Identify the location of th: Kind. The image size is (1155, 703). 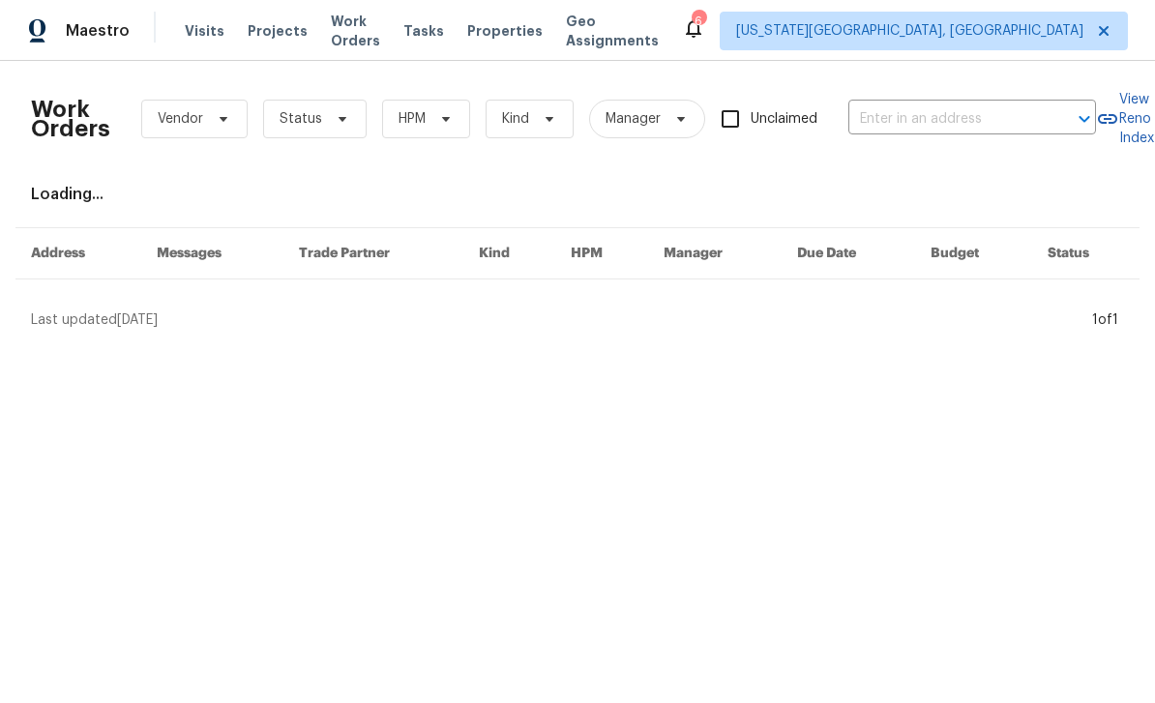
(509, 253).